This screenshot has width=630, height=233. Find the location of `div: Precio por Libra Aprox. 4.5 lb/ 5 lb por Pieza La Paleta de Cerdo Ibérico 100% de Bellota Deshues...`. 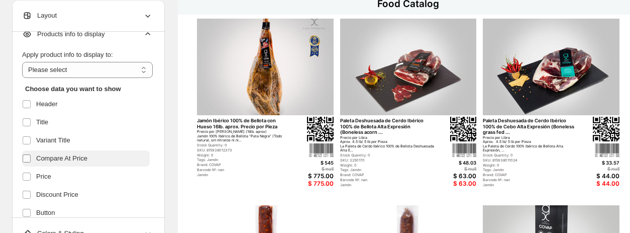

div: Precio por Libra Aprox. 4.5 lb/ 5 lb por Pieza La Paleta de Cerdo Ibérico 100% de Bellota Deshues... is located at coordinates (387, 144).